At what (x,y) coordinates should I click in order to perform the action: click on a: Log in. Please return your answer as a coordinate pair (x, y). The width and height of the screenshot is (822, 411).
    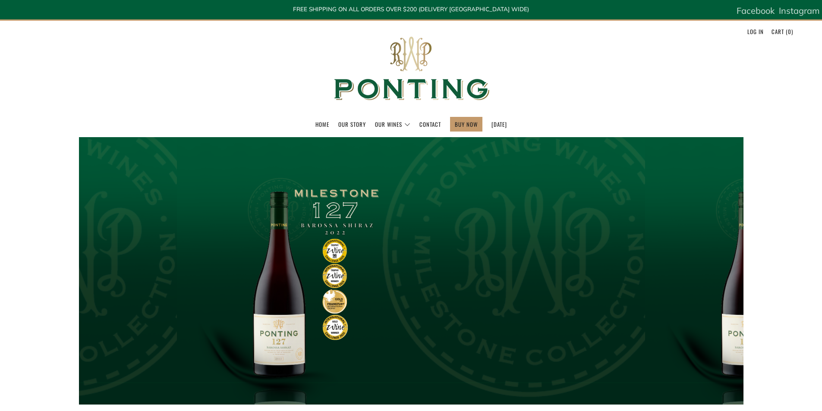
    Looking at the image, I should click on (756, 32).